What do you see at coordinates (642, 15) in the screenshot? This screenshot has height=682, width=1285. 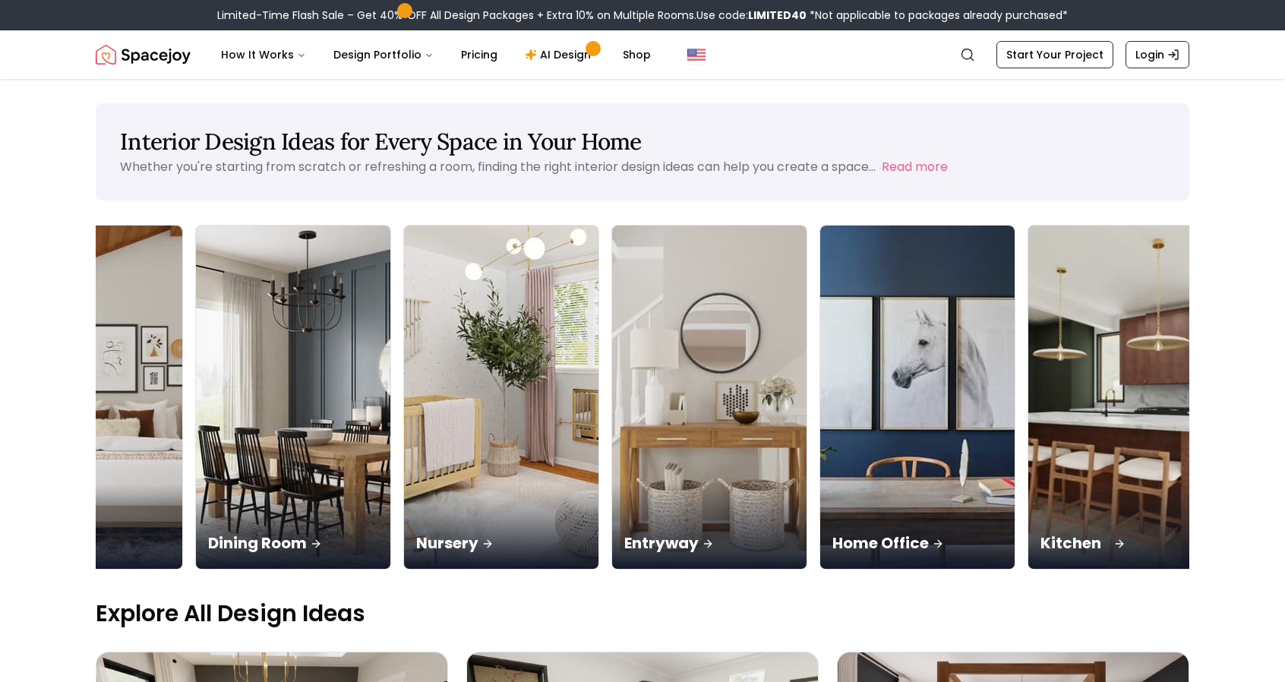 I see `div: Limited-Time Flash Sale – Get 40% OFF All Design Packages + Extra 10% on Multiple Rooms.` at bounding box center [642, 15].